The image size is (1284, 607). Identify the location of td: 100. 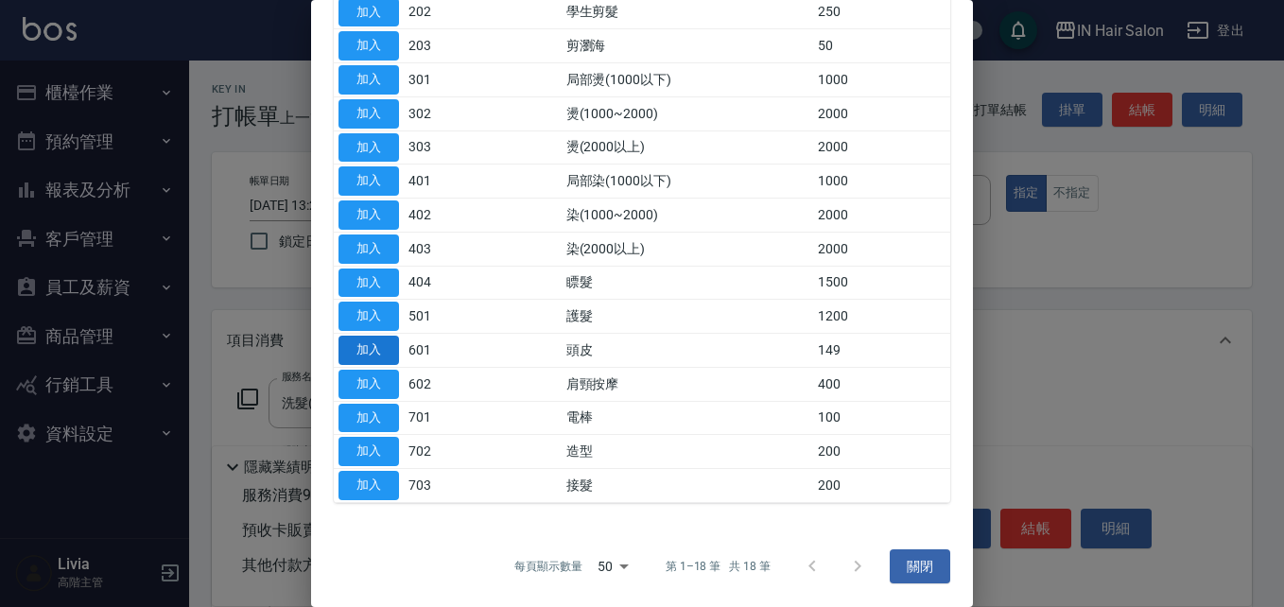
(881, 418).